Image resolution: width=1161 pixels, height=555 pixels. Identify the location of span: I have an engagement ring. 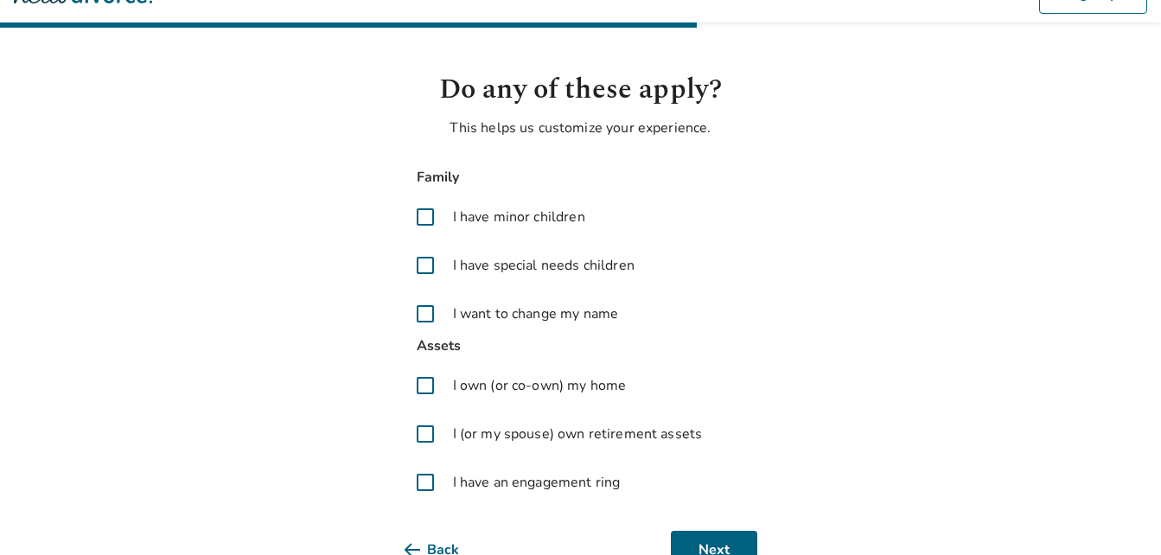
(537, 482).